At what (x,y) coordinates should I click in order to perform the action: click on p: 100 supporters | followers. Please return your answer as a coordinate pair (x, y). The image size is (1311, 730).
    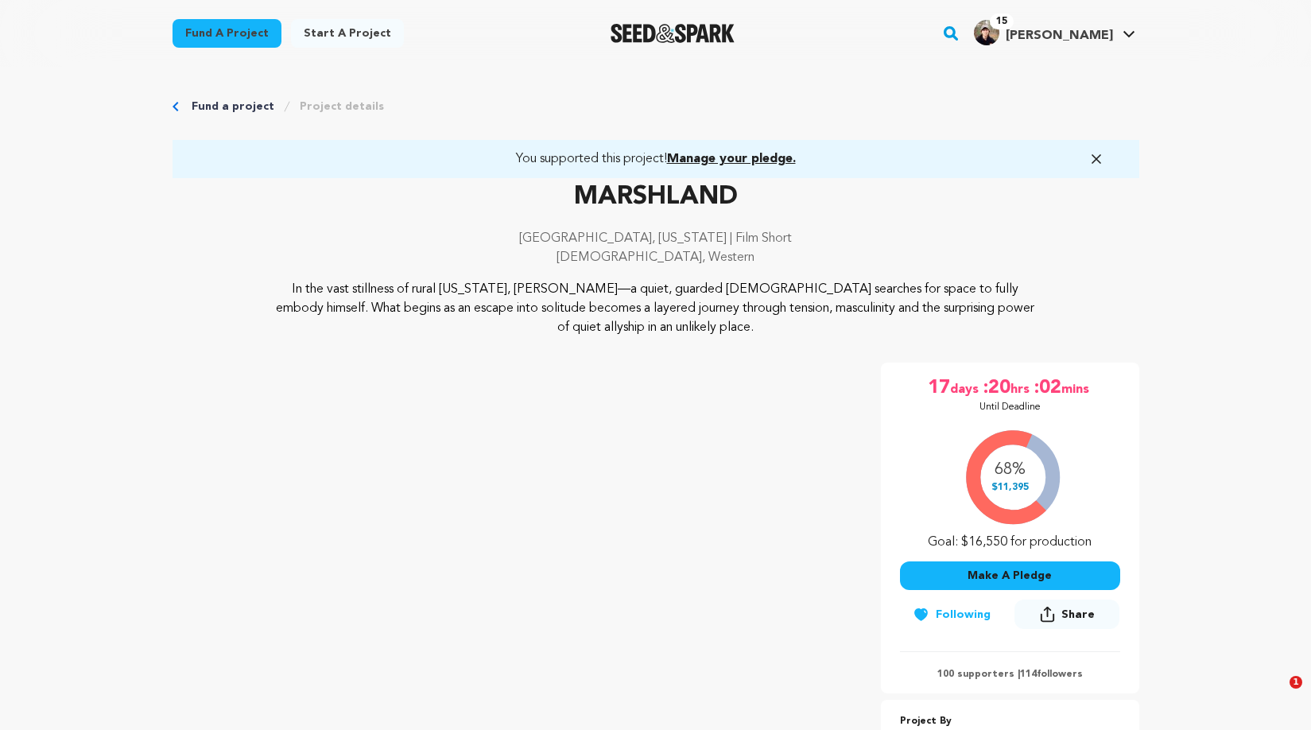
    Looking at the image, I should click on (1010, 674).